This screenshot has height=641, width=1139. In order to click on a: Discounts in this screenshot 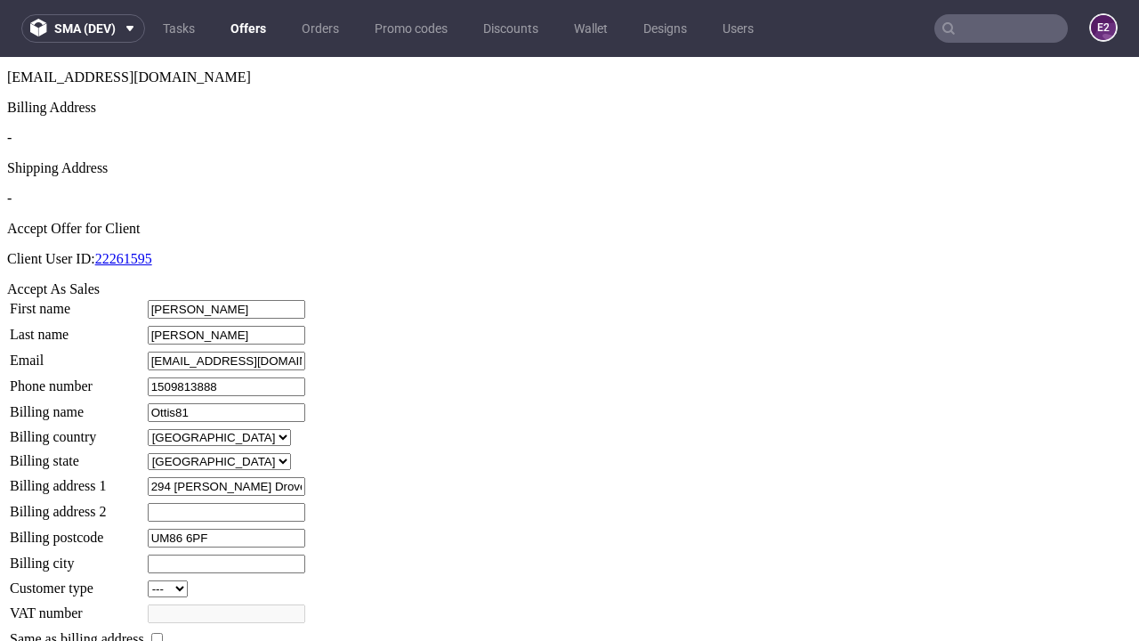, I will do `click(511, 28)`.